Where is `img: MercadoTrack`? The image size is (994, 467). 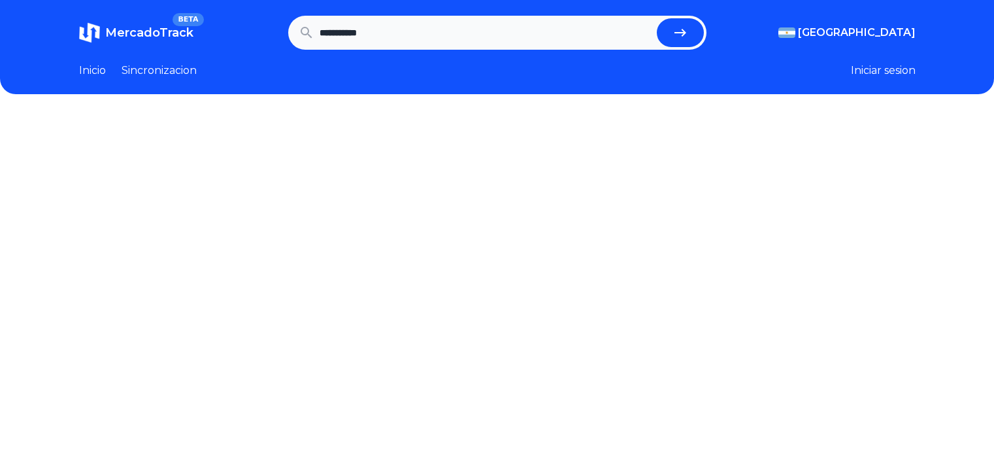 img: MercadoTrack is located at coordinates (90, 33).